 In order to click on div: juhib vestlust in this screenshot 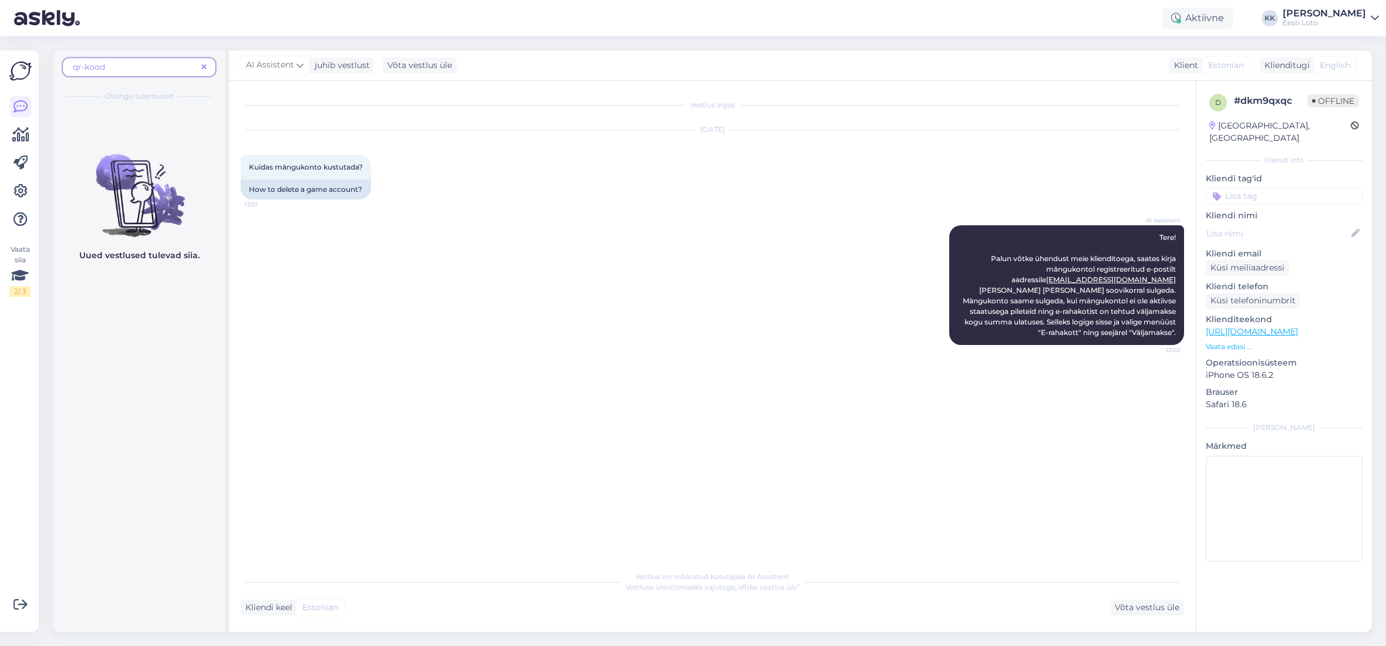, I will do `click(340, 65)`.